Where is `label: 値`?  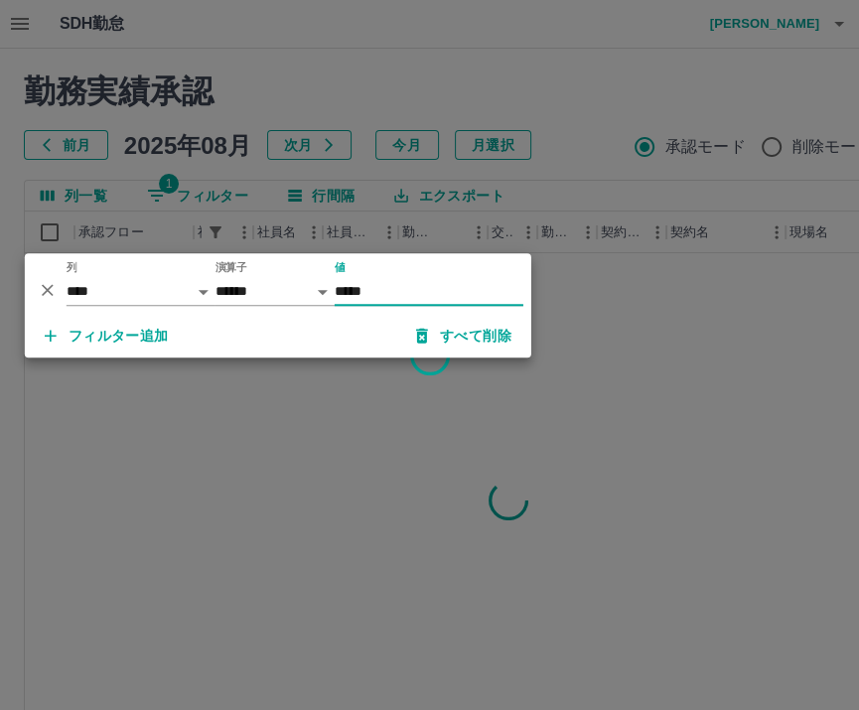
label: 値 is located at coordinates (340, 267).